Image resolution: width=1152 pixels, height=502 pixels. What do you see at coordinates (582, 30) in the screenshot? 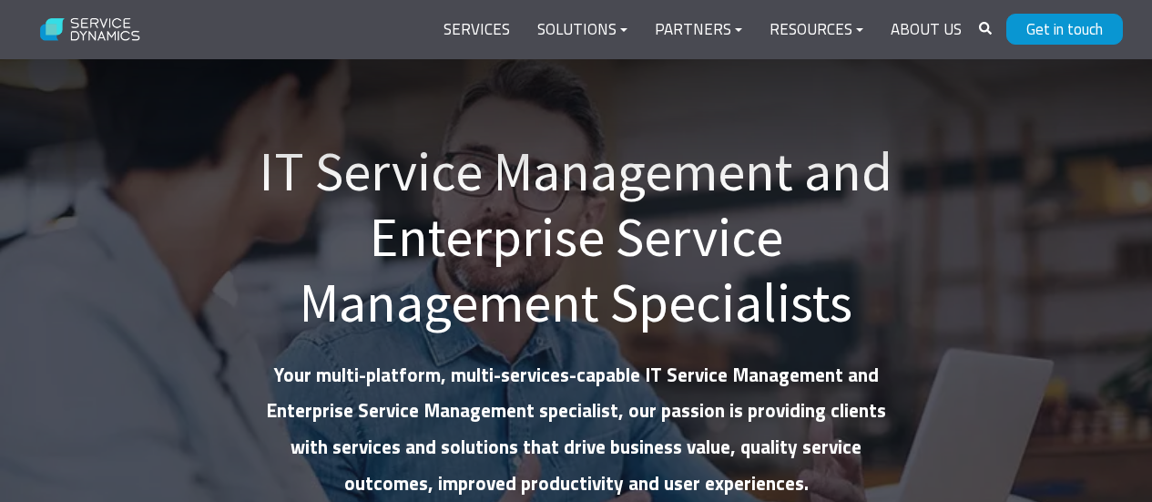
I see `a: Solutions` at bounding box center [582, 30].